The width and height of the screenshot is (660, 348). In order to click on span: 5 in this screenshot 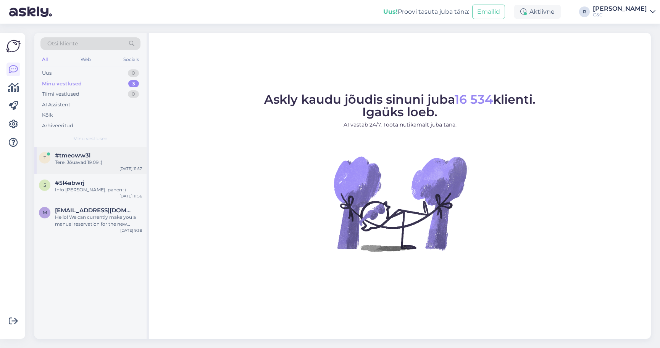, I will do `click(45, 185)`.